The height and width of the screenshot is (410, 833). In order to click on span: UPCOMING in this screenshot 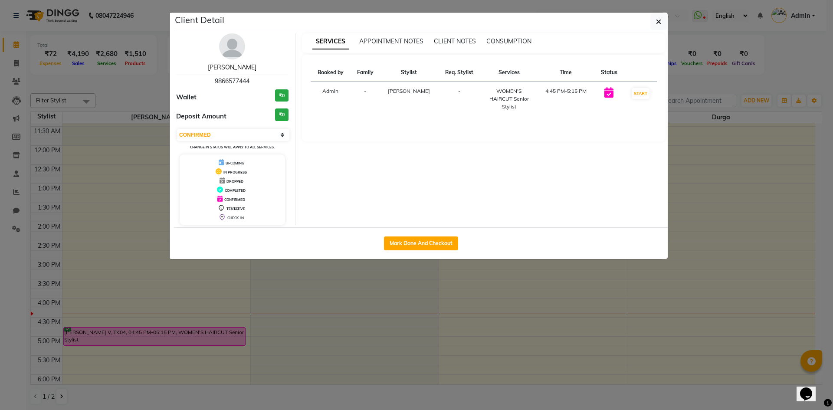, I will do `click(235, 163)`.